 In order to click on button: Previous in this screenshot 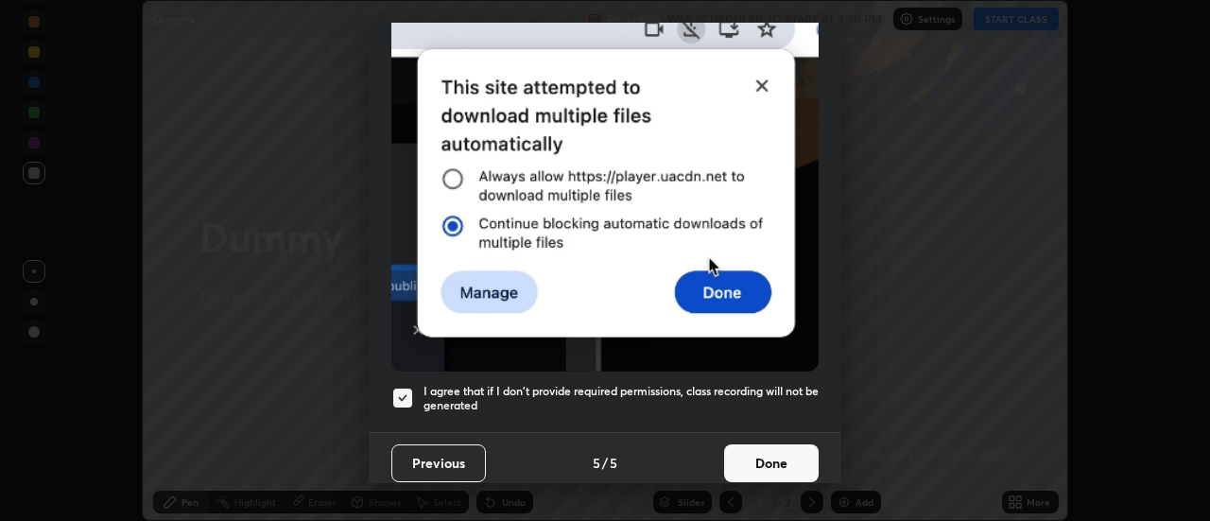, I will do `click(439, 463)`.